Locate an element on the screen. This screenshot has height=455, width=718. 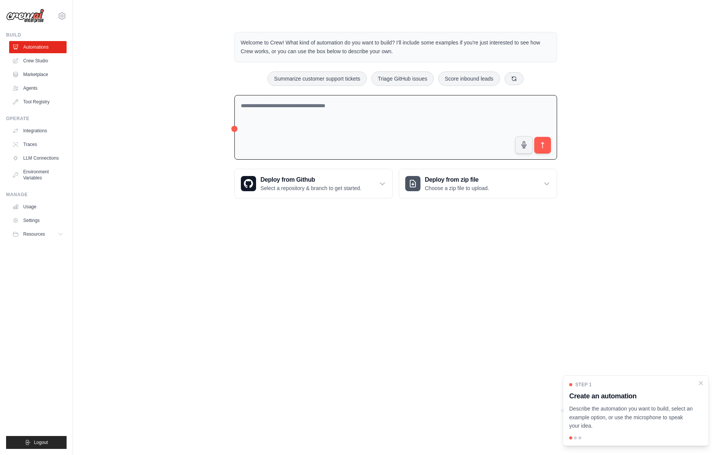
p: Select a repository & branch to get started. is located at coordinates (311, 188).